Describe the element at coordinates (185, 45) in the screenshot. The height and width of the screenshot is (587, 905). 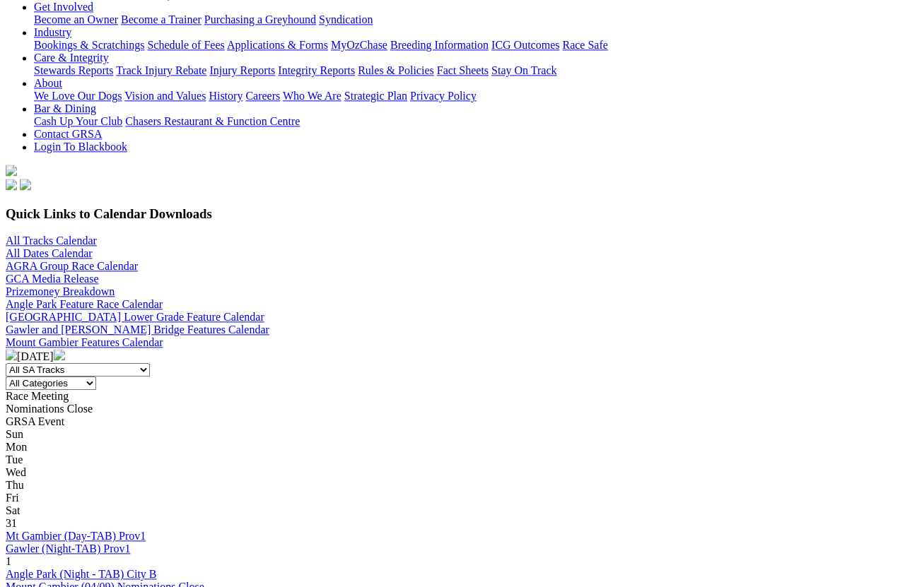
I see `a: Schedule of Fees` at that location.